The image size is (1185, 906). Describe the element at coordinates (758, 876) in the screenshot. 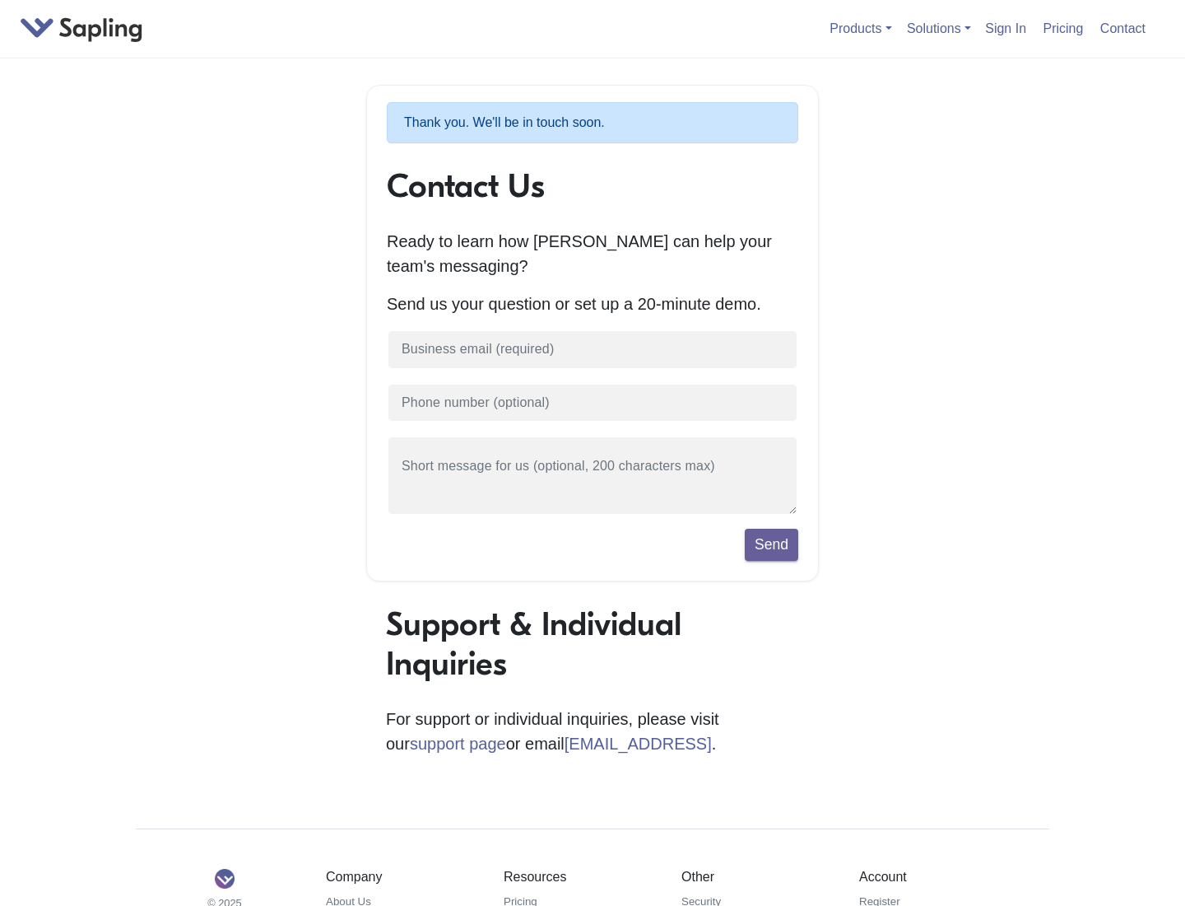

I see `h5: Other` at that location.